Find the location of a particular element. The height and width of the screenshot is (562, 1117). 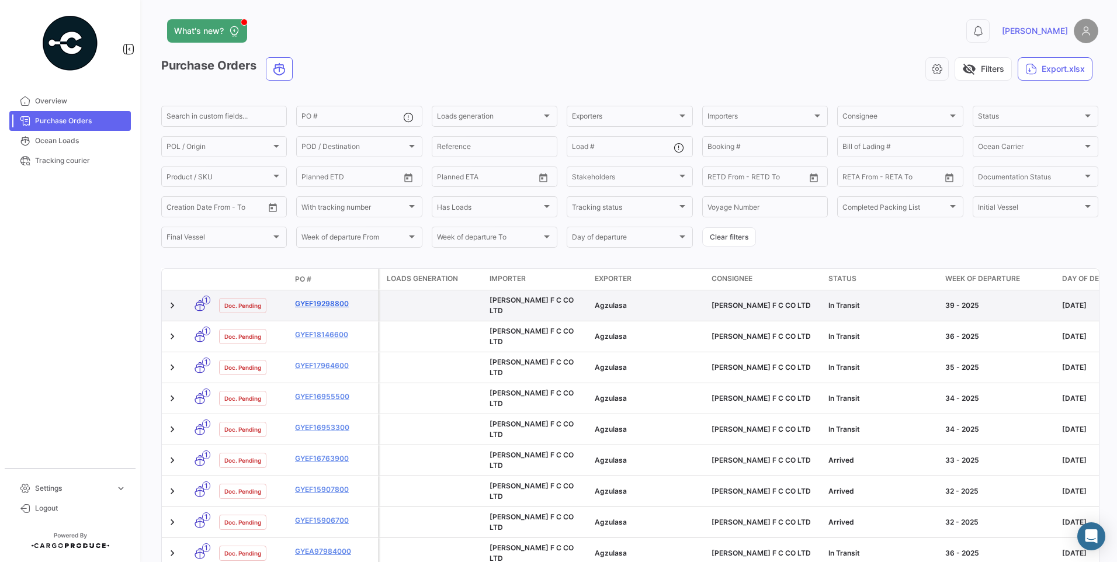

span: POL / Origin is located at coordinates (219, 148).